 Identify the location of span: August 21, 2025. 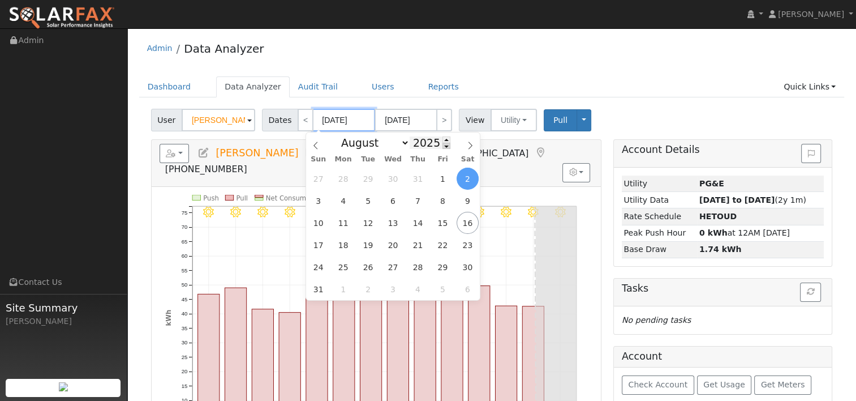
(418, 244).